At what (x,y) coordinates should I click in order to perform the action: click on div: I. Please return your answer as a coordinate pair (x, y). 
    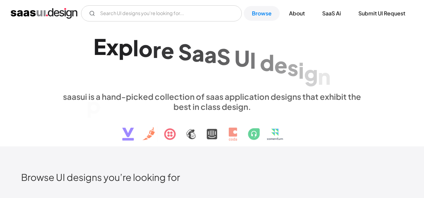
    Looking at the image, I should click on (253, 60).